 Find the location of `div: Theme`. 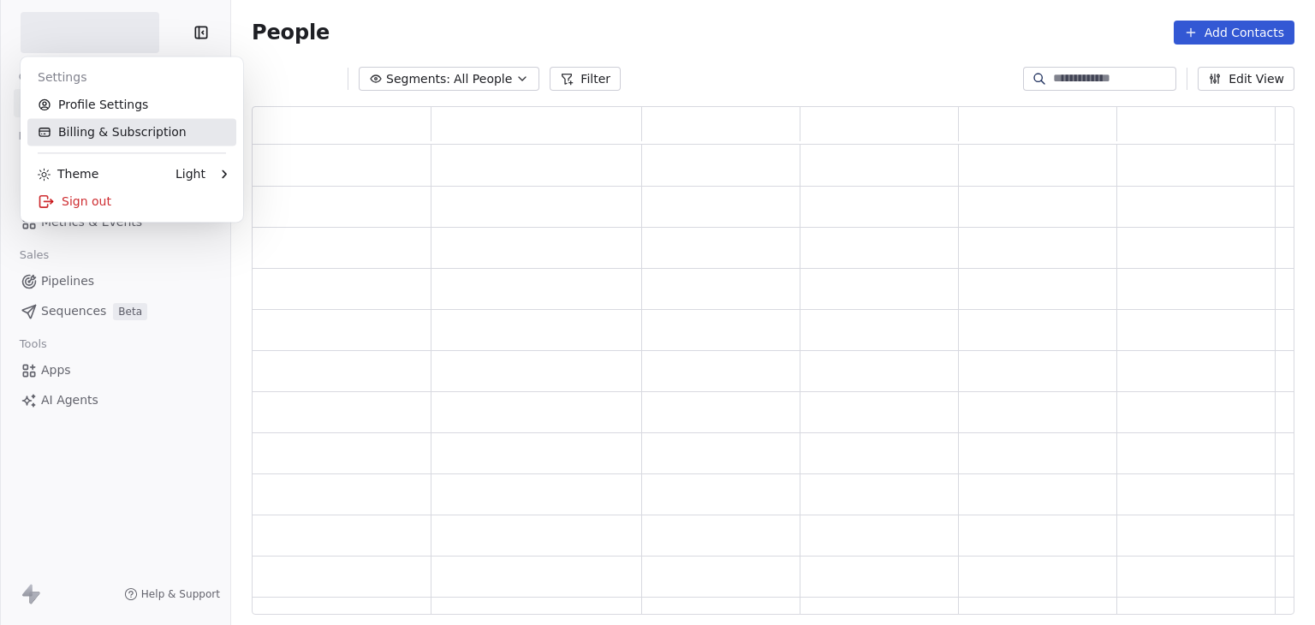

div: Theme is located at coordinates (68, 174).